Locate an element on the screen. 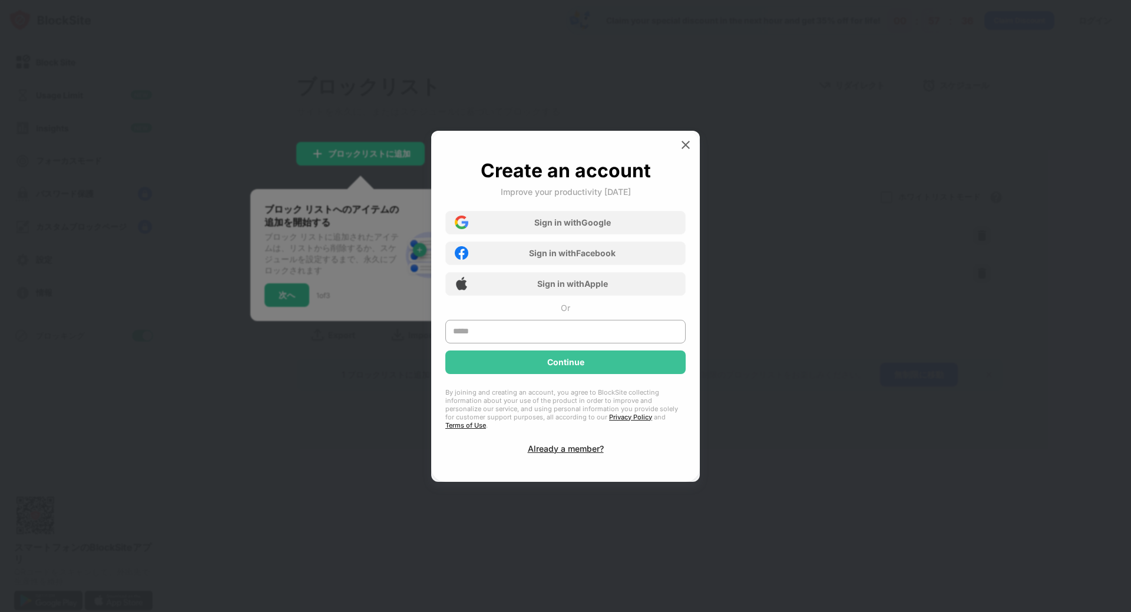 This screenshot has height=612, width=1131. img: google-icon.png is located at coordinates (461, 222).